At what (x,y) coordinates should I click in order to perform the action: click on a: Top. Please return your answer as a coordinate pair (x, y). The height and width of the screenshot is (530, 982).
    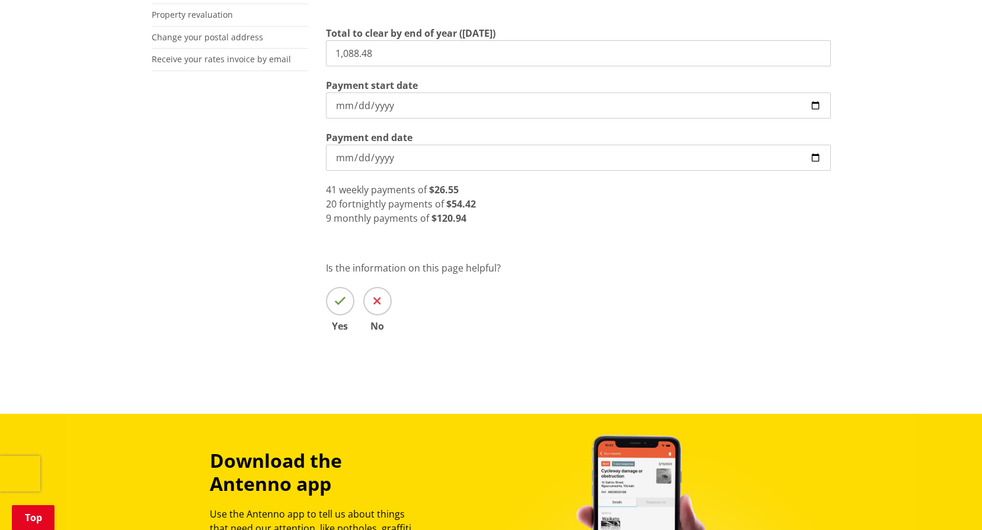
    Looking at the image, I should click on (33, 517).